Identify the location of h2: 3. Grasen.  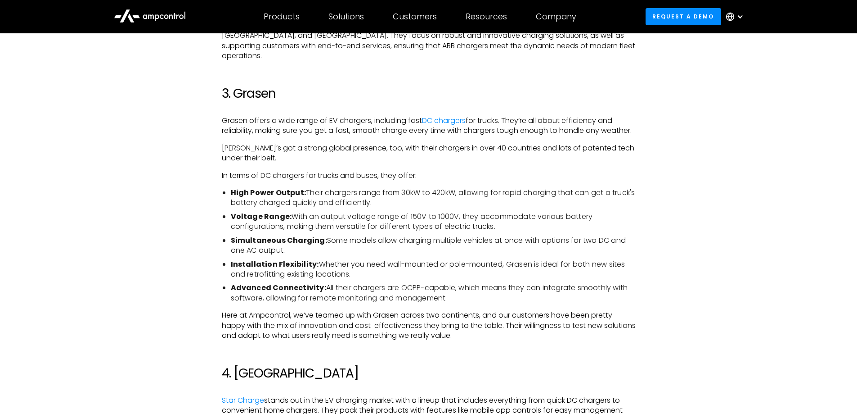
(429, 94).